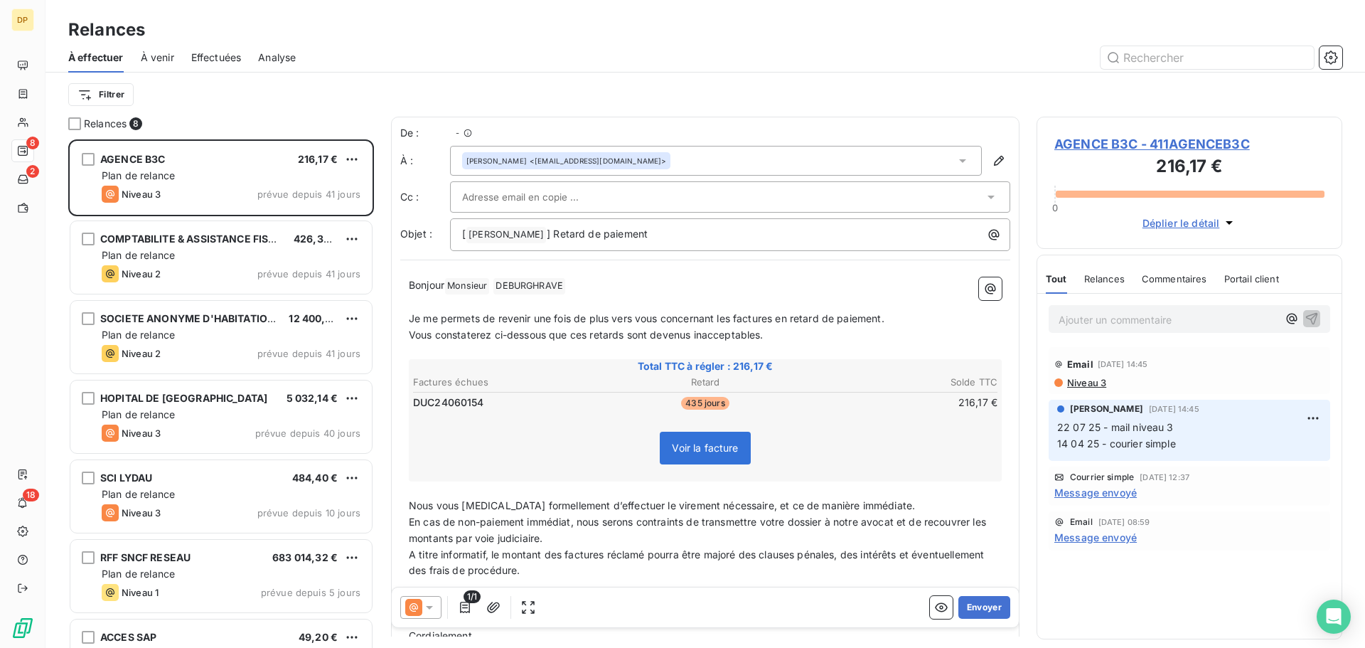 This screenshot has width=1365, height=648. Describe the element at coordinates (416, 233) in the screenshot. I see `span: Objet :` at that location.